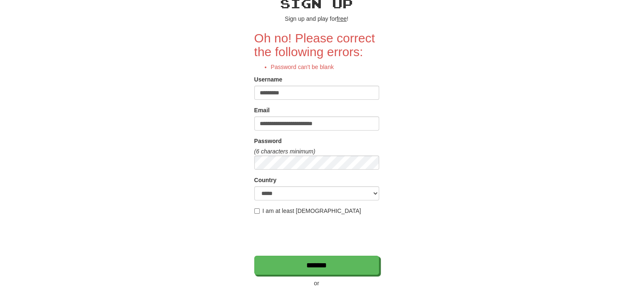 Image resolution: width=633 pixels, height=289 pixels. I want to click on p: Sign up and play for !, so click(317, 19).